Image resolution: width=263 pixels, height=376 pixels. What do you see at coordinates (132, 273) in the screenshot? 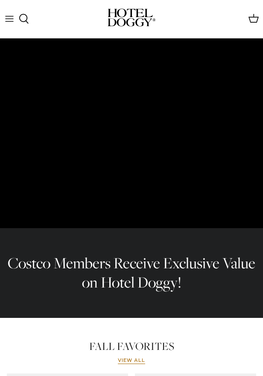
I see `h2: Costco Members Receive Exclusive Value on Hotel Doggy!` at bounding box center [132, 273].